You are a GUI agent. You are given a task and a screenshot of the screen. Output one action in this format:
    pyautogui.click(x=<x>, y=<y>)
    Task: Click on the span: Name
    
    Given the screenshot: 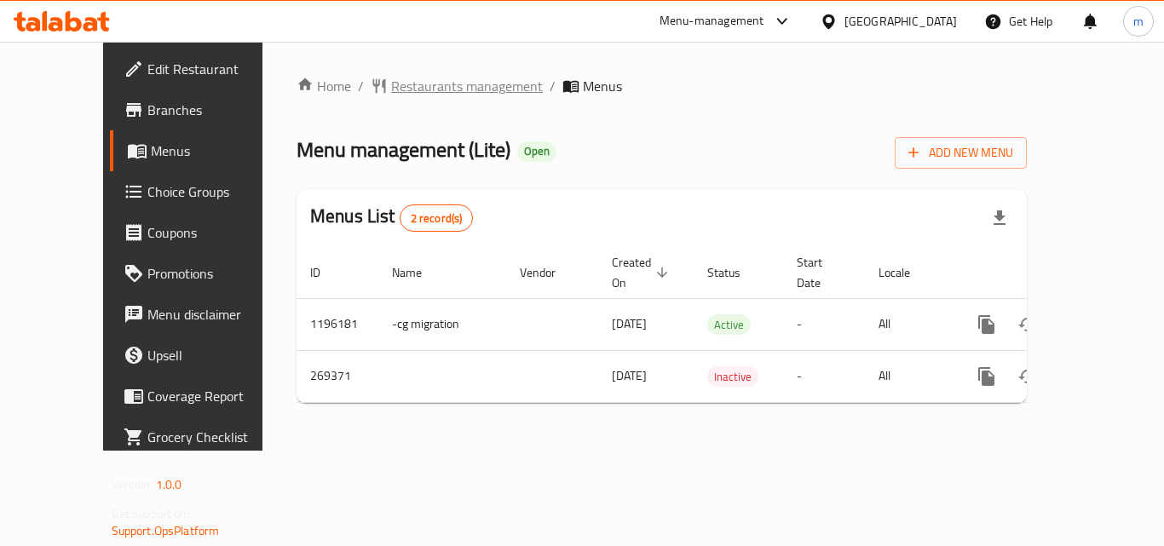 What is the action you would take?
    pyautogui.click(x=418, y=273)
    